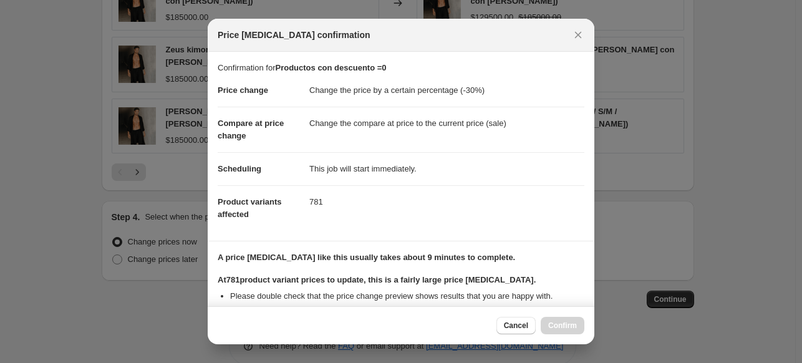 This screenshot has width=802, height=363. I want to click on li: You might want to perform a backup of your products before proceeding. is one good way to backup ..., so click(407, 317).